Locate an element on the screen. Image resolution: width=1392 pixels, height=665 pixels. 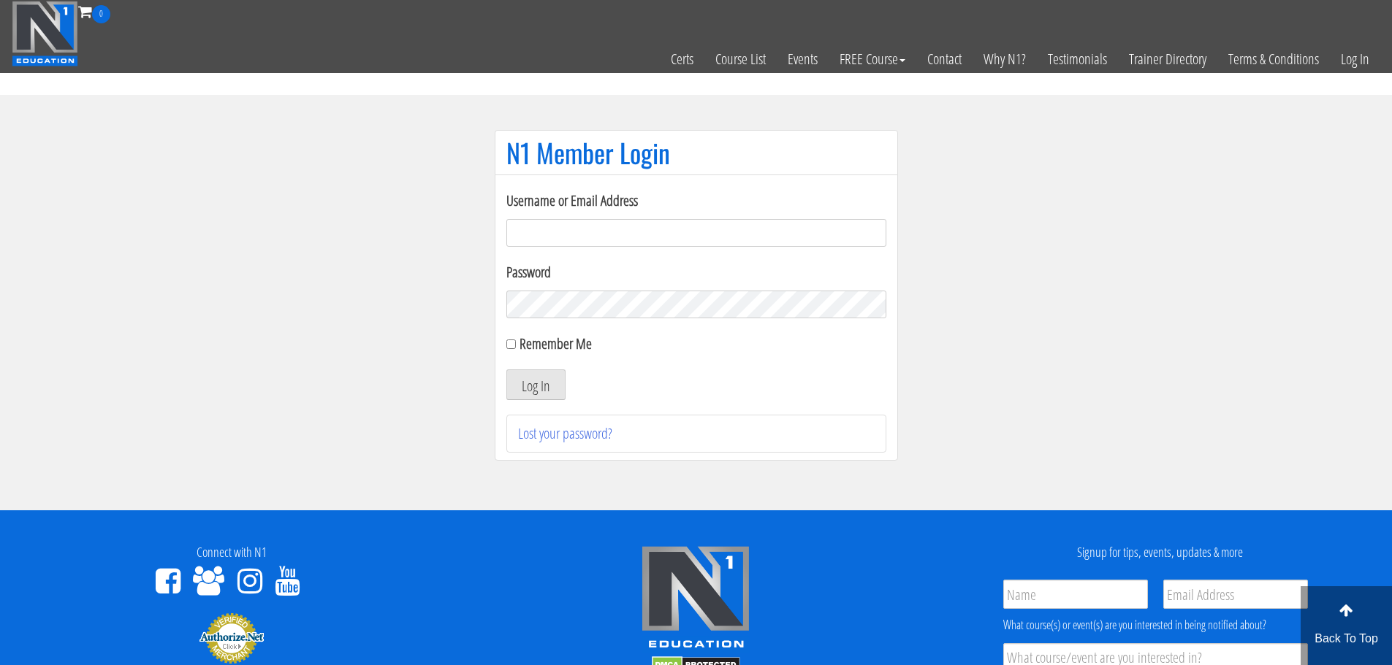
input: Email Address is located at coordinates (1235, 595).